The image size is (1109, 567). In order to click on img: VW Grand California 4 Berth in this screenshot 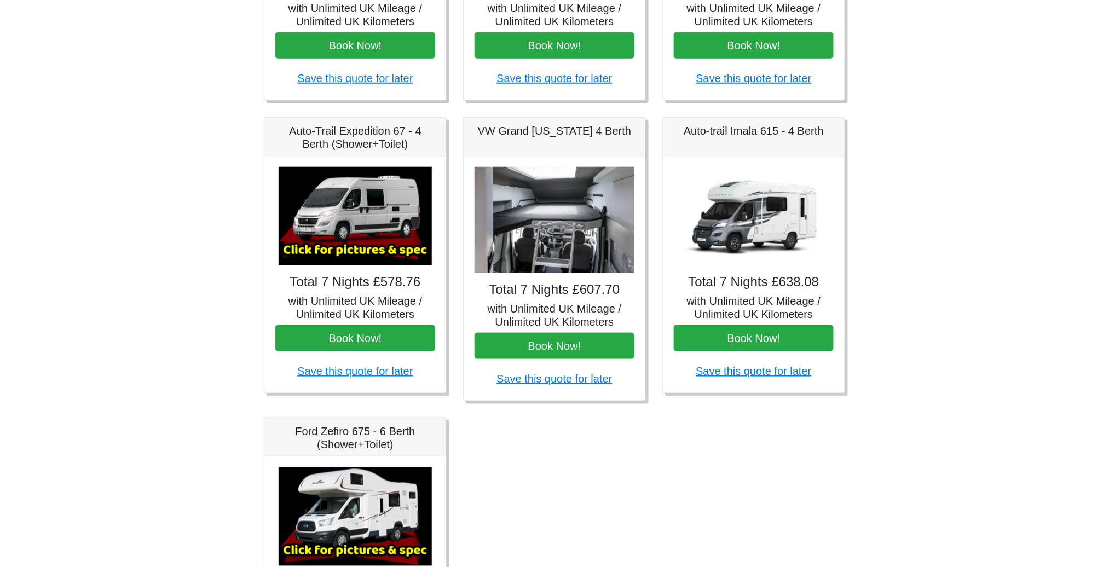, I will do `click(555, 220)`.